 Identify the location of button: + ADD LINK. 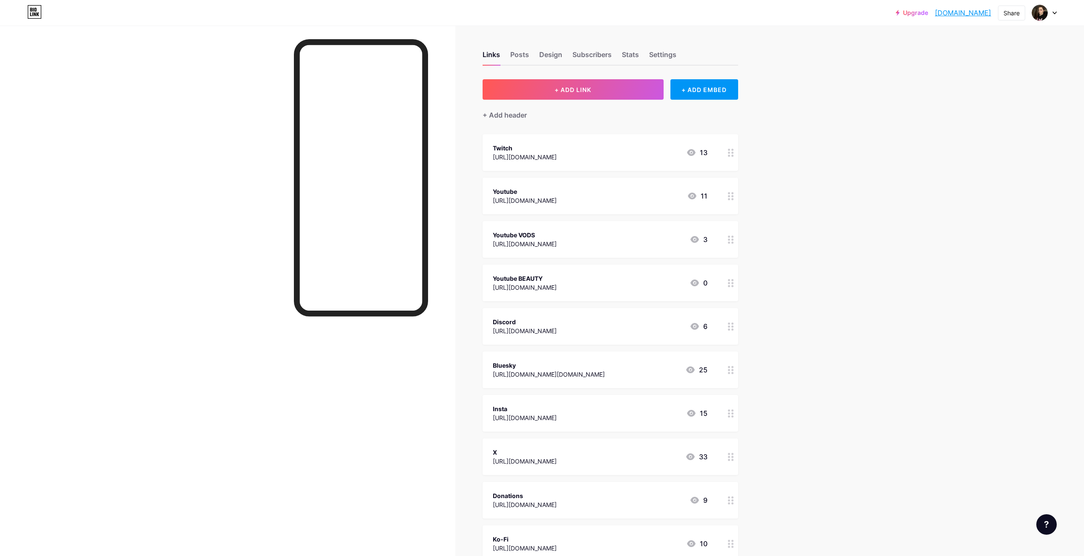
(573, 89).